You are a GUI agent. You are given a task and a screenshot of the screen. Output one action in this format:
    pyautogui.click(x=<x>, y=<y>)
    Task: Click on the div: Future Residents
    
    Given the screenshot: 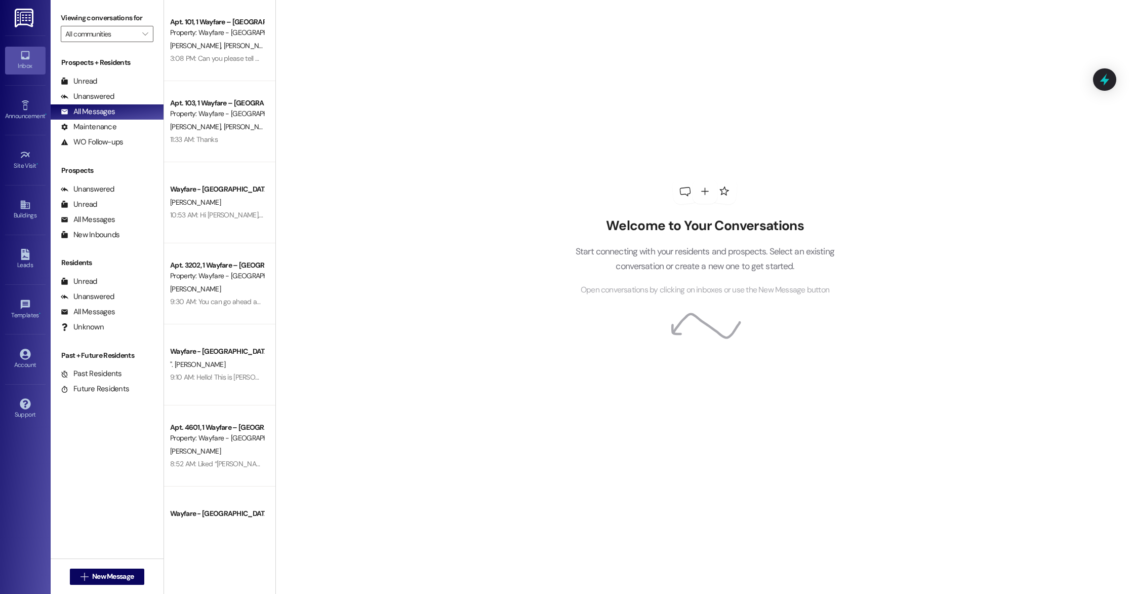 What is the action you would take?
    pyautogui.click(x=95, y=388)
    